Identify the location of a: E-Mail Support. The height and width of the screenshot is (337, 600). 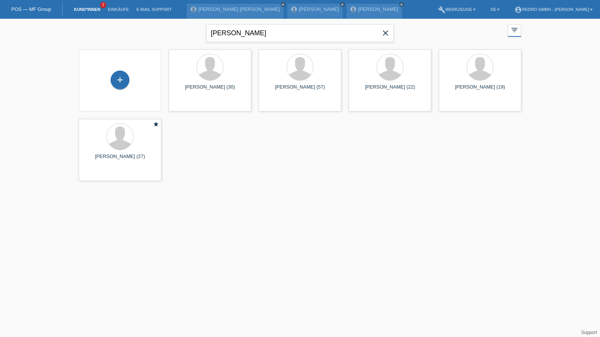
(154, 9).